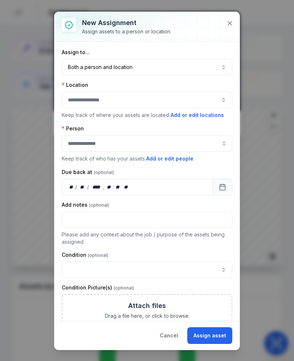 This screenshot has height=361, width=294. What do you see at coordinates (85, 255) in the screenshot?
I see `label: Condition` at bounding box center [85, 255].